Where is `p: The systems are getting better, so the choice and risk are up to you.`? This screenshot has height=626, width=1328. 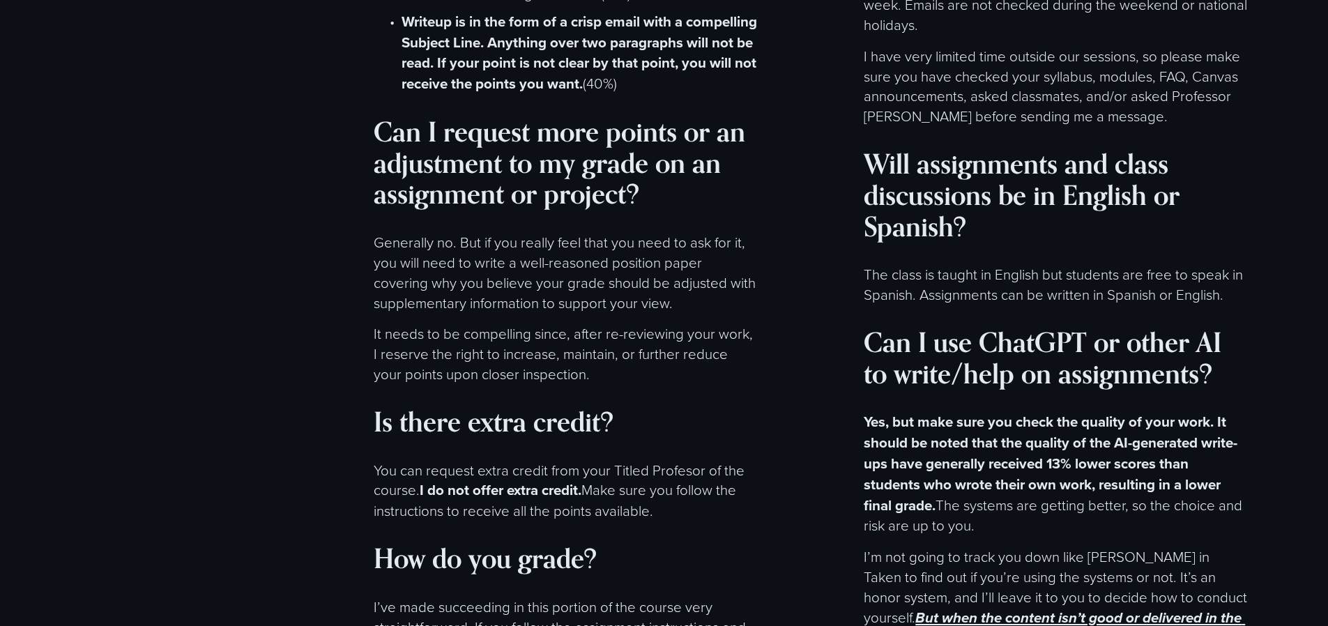
p: The systems are getting better, so the choice and risk are up to you. is located at coordinates (1056, 473).